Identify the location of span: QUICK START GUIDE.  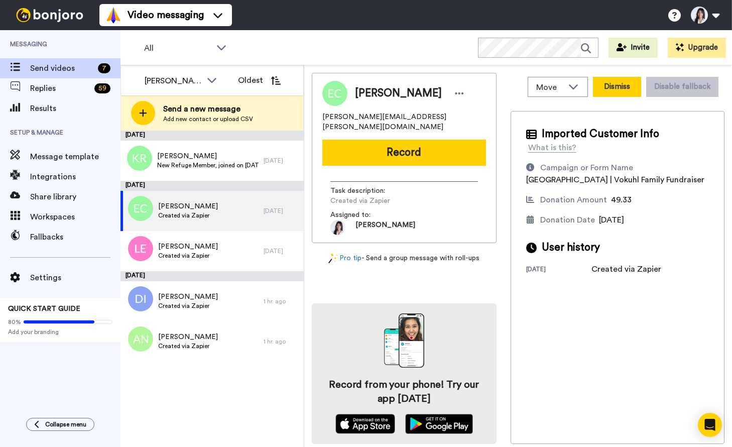
(44, 309).